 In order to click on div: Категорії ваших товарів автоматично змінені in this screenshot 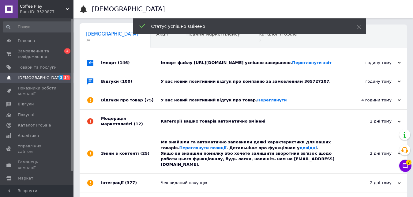, I will do `click(250, 121)`.